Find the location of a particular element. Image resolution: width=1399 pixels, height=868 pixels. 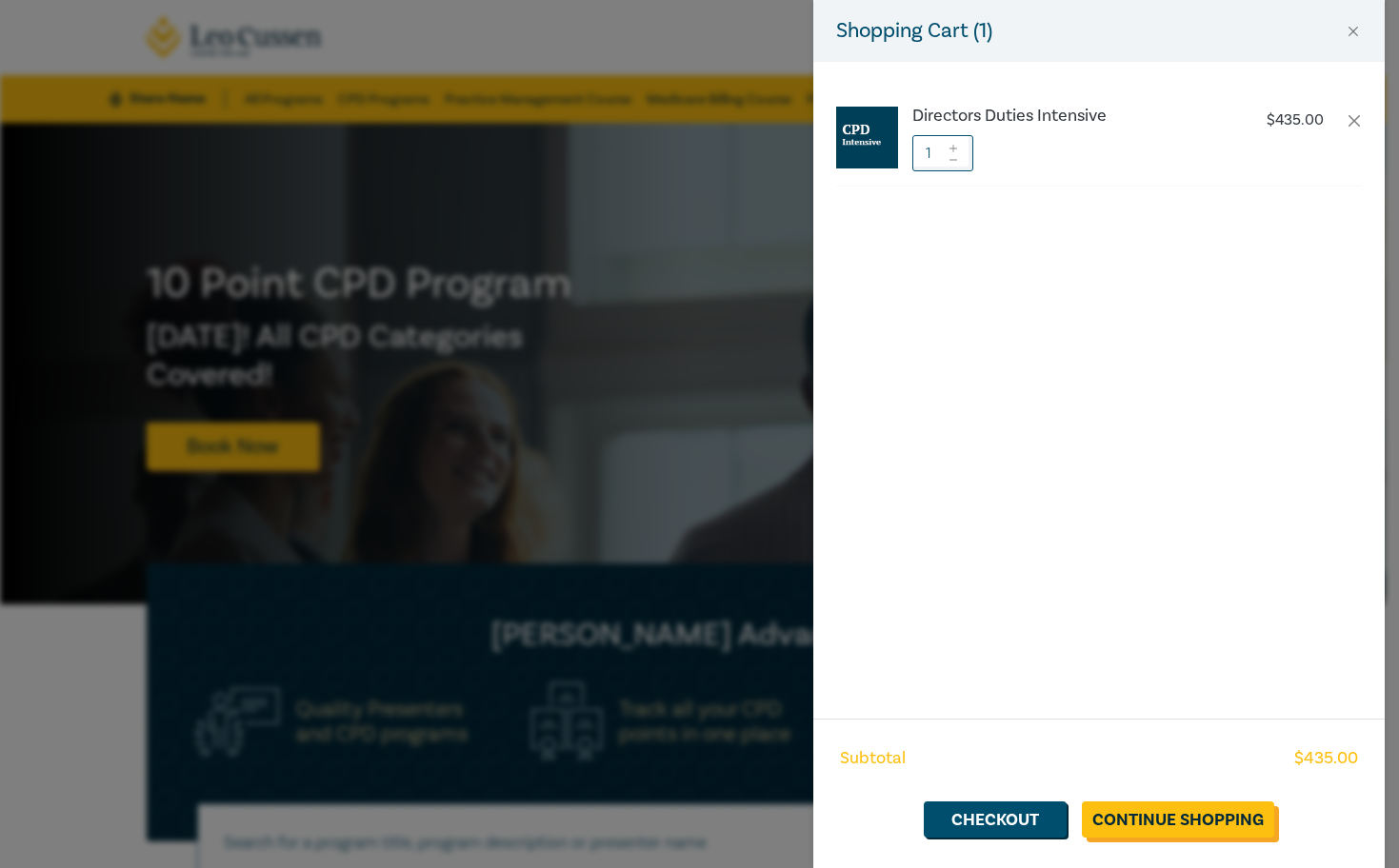

span: Subtotal is located at coordinates (872, 759).